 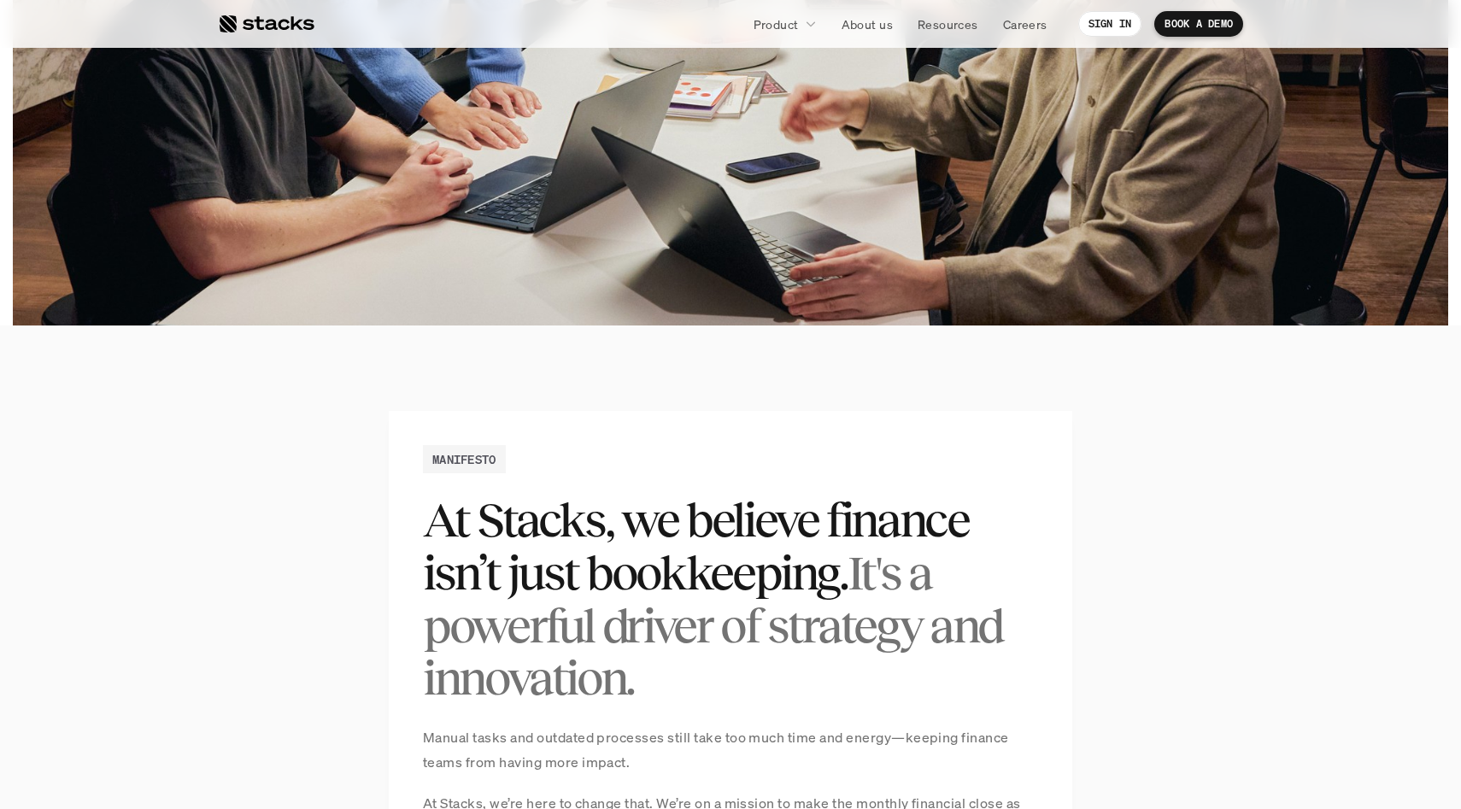 I want to click on p: Careers, so click(x=1026, y=24).